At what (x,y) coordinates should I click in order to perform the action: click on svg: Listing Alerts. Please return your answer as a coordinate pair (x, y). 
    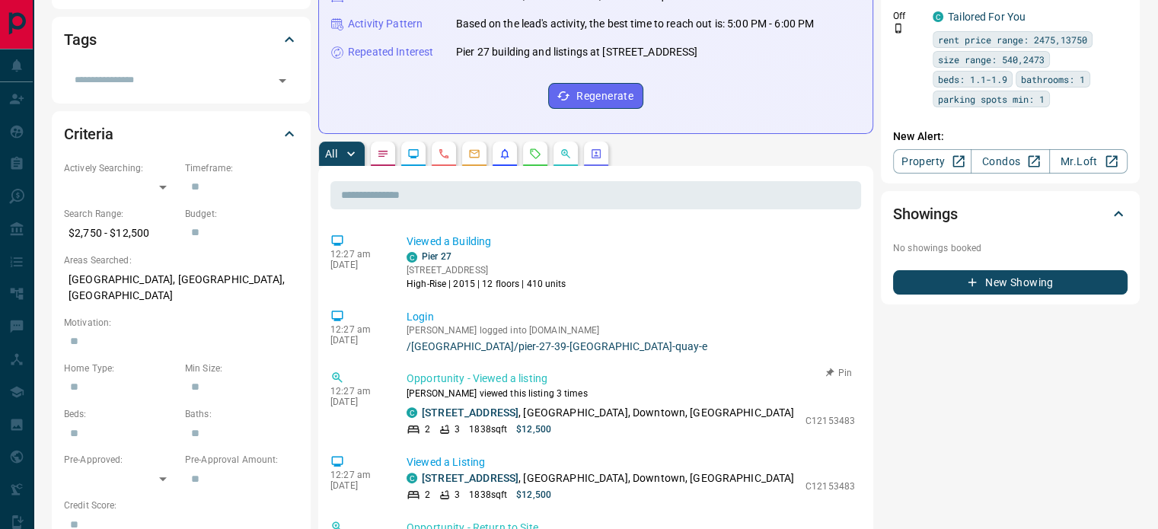
    Looking at the image, I should click on (505, 154).